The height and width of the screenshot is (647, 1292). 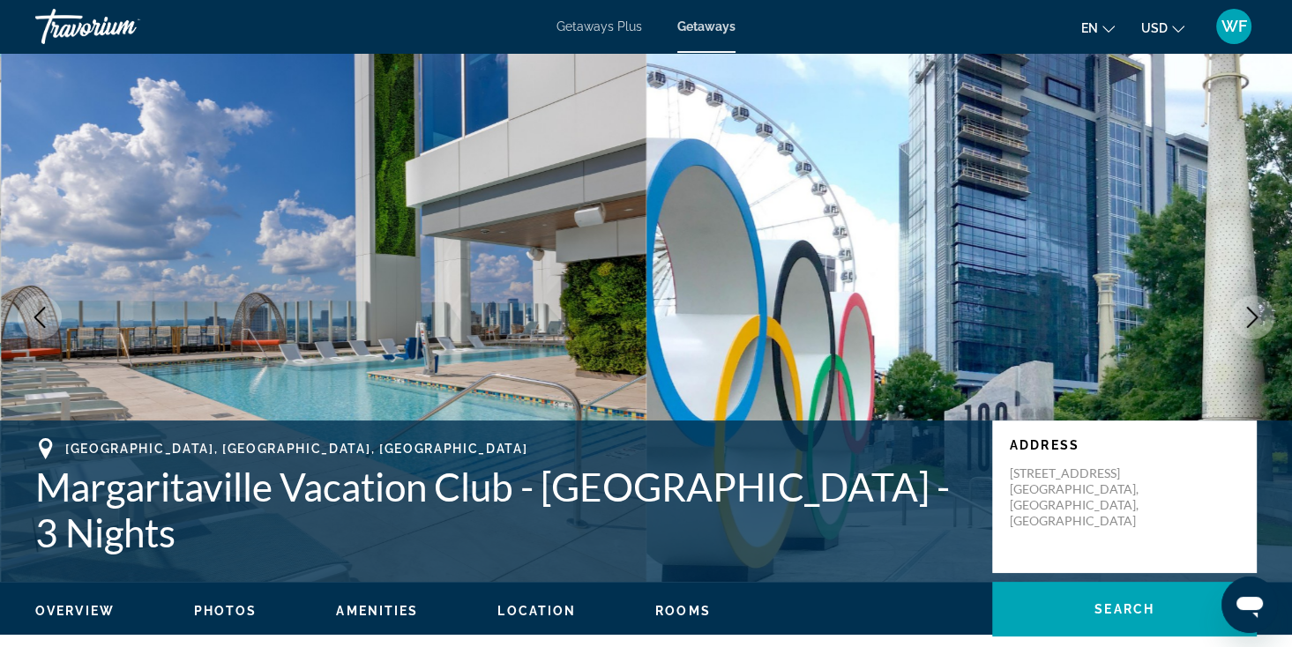 What do you see at coordinates (682, 611) in the screenshot?
I see `span: Rooms` at bounding box center [682, 611].